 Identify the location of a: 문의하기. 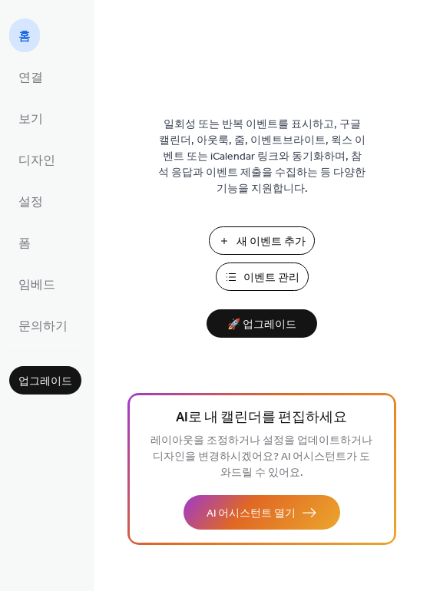
(43, 325).